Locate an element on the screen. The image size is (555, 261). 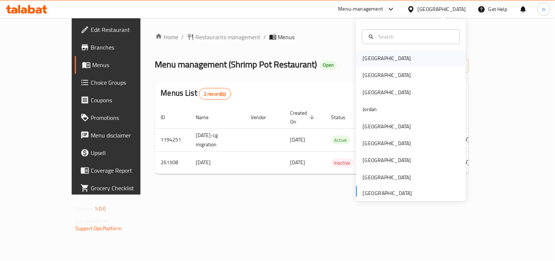
a: Coverage Report is located at coordinates (119, 170).